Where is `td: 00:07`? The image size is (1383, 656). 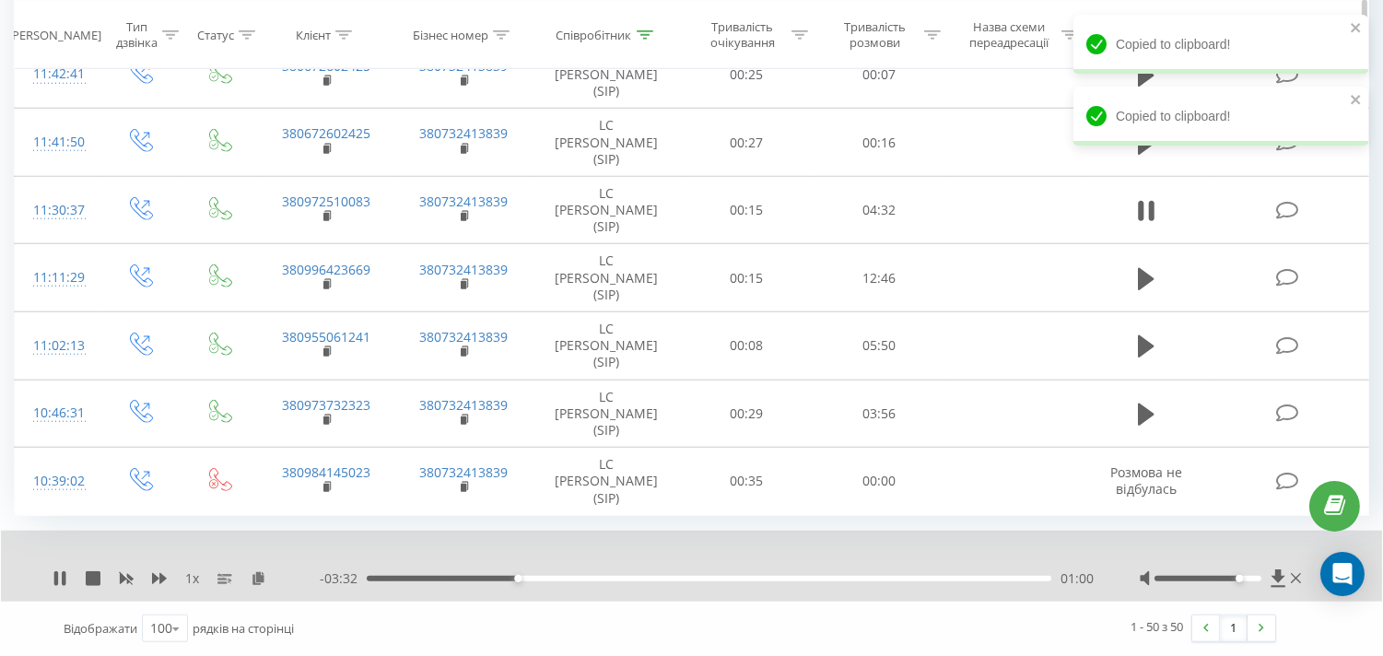 td: 00:07 is located at coordinates (879, 75).